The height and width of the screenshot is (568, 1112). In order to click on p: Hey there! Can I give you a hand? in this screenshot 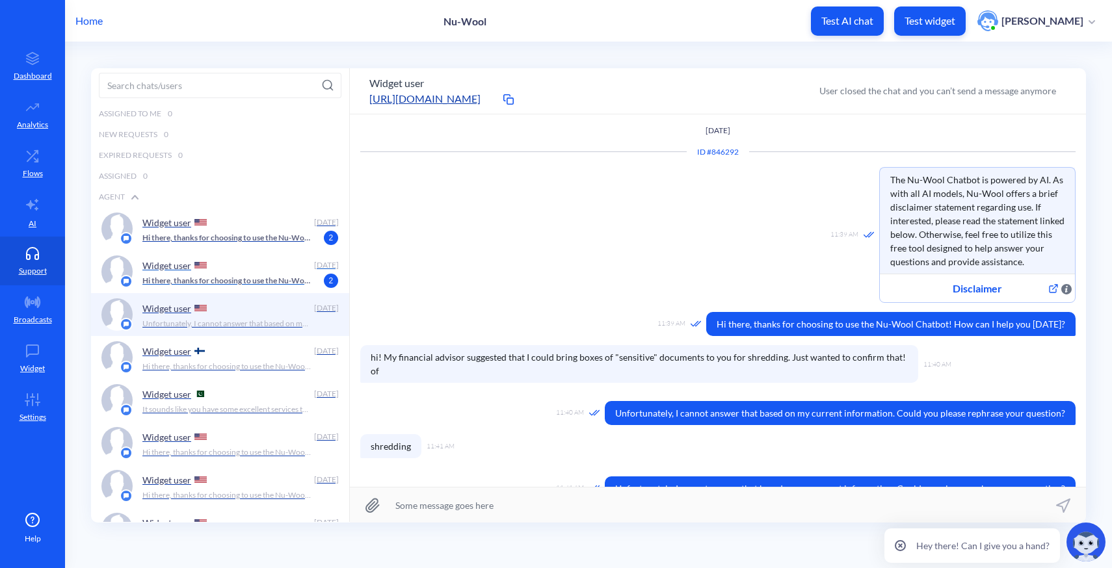, I will do `click(982, 545)`.